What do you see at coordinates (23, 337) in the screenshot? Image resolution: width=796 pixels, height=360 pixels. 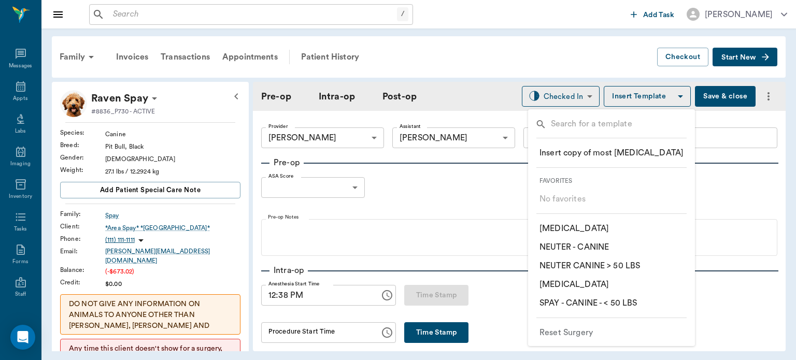 I see `div: Open Intercom Messenger` at bounding box center [23, 337].